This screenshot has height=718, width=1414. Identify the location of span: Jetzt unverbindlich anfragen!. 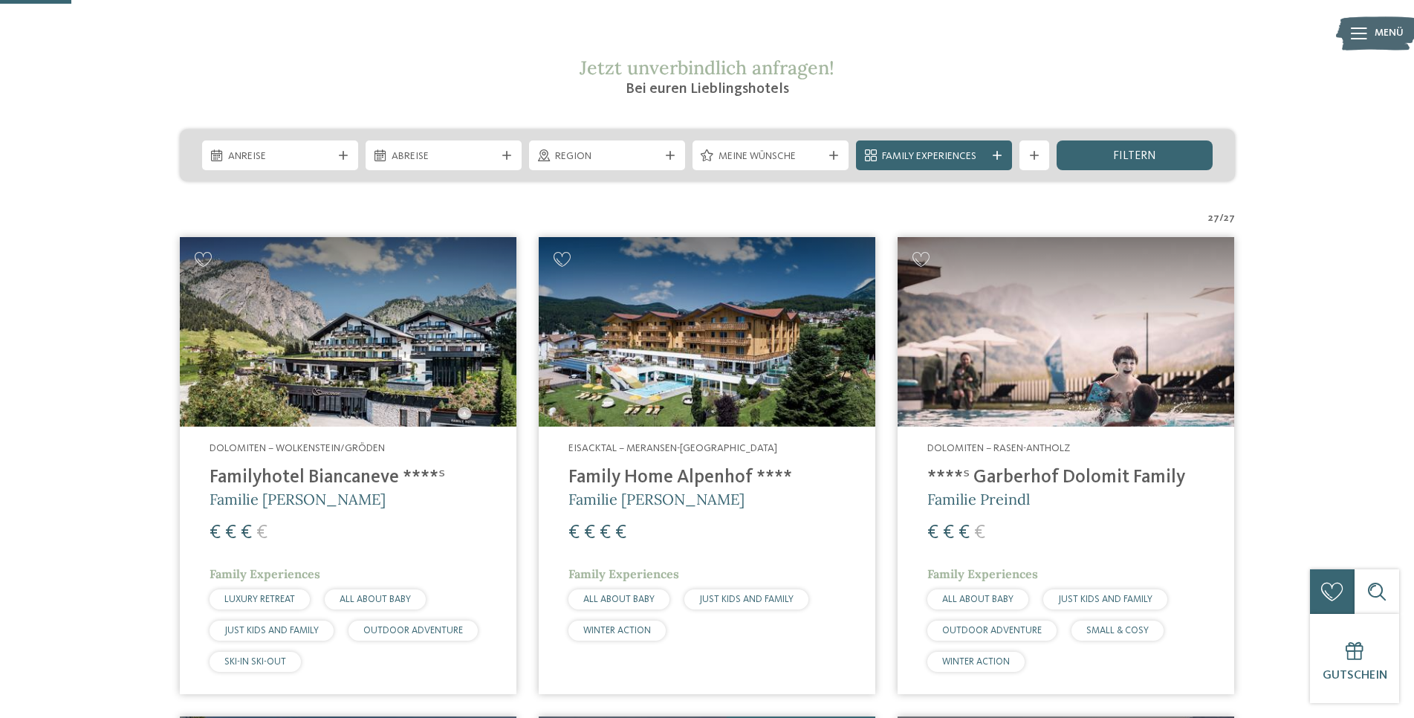
(707, 68).